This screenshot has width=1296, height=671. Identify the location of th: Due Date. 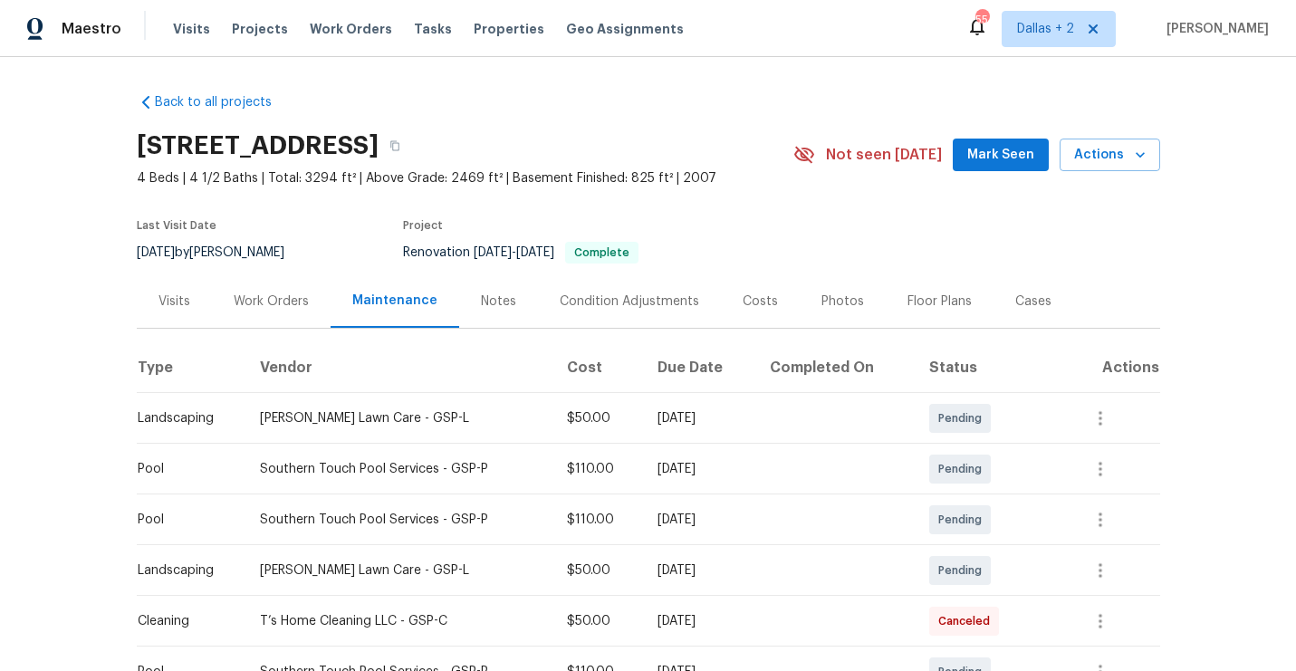
(699, 368).